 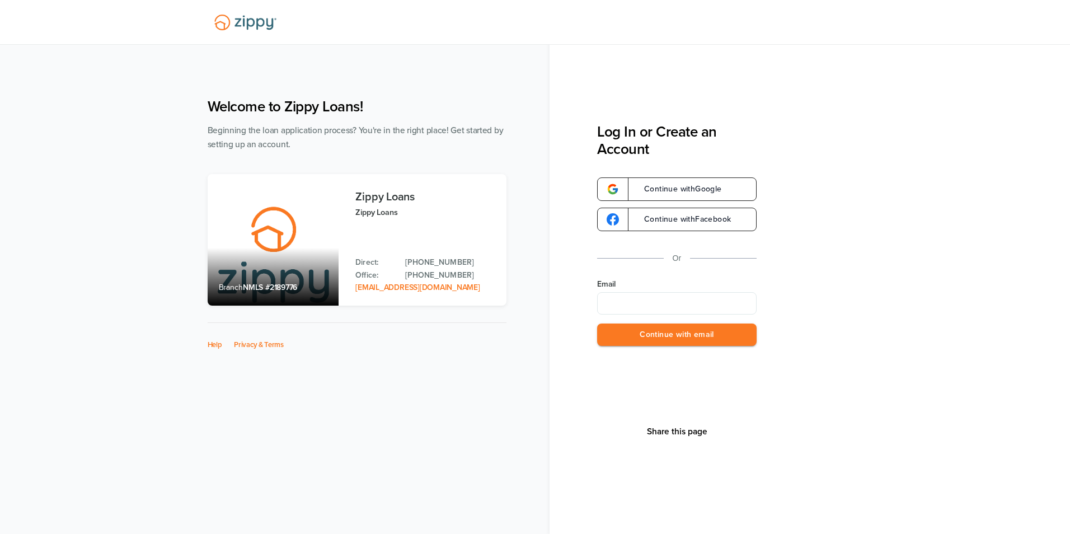 I want to click on img: Lender Logo, so click(x=245, y=22).